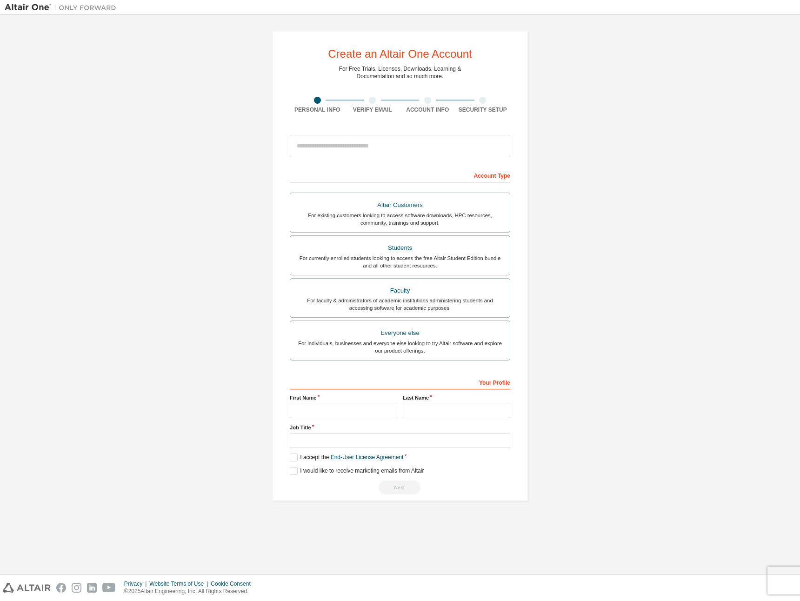 Image resolution: width=800 pixels, height=601 pixels. Describe the element at coordinates (343, 398) in the screenshot. I see `label: First Name` at that location.